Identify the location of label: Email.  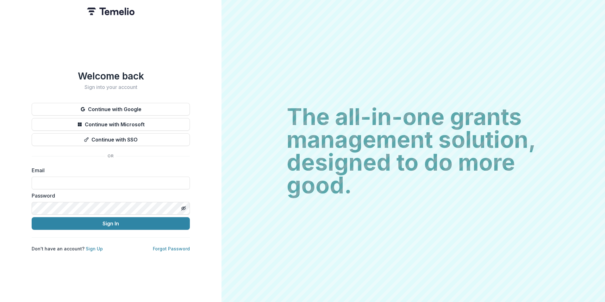
(109, 170).